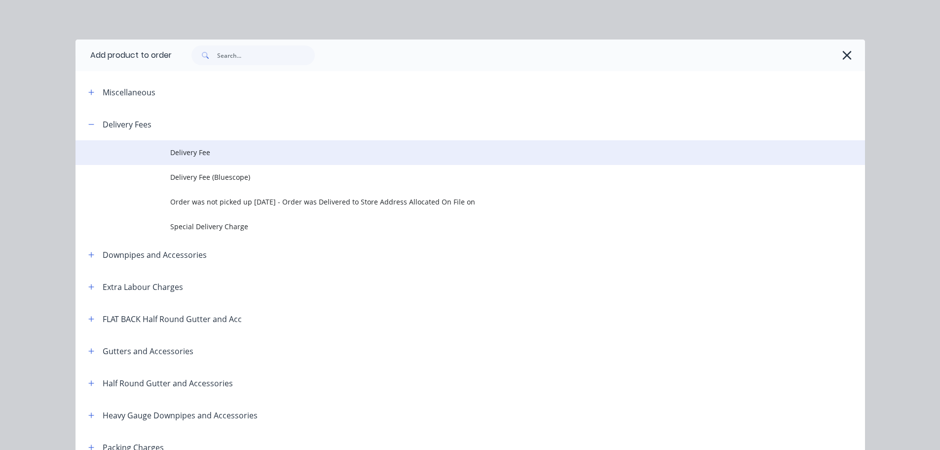 The height and width of the screenshot is (450, 940). I want to click on div: Heavy Gauge Downpipes and Accessories, so click(180, 415).